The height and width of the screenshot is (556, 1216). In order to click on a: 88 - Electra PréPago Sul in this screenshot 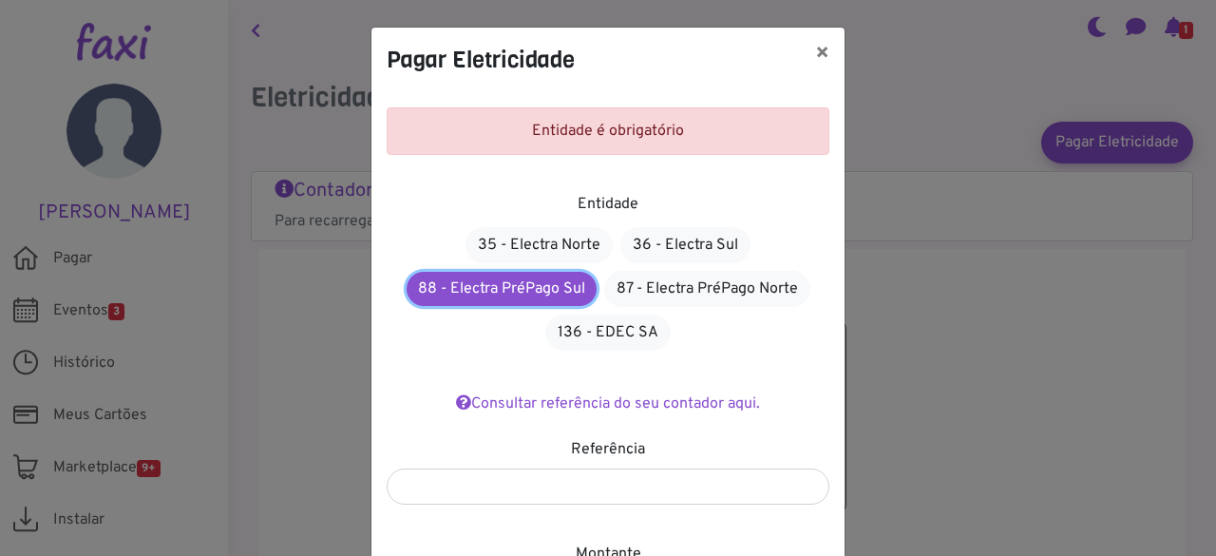, I will do `click(502, 289)`.